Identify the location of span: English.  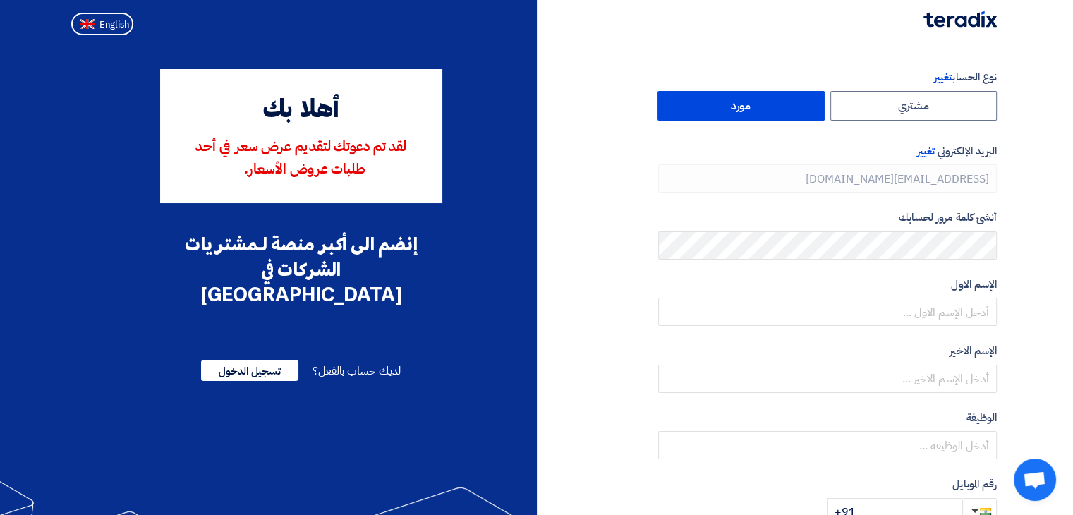
(114, 25).